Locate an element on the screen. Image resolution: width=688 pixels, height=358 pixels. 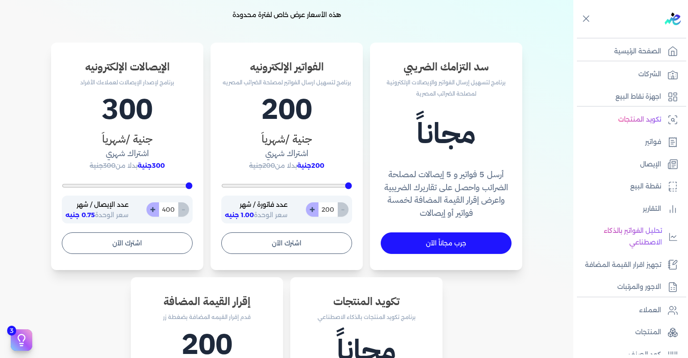
p: الاجور والمرتبات is located at coordinates (639, 287).